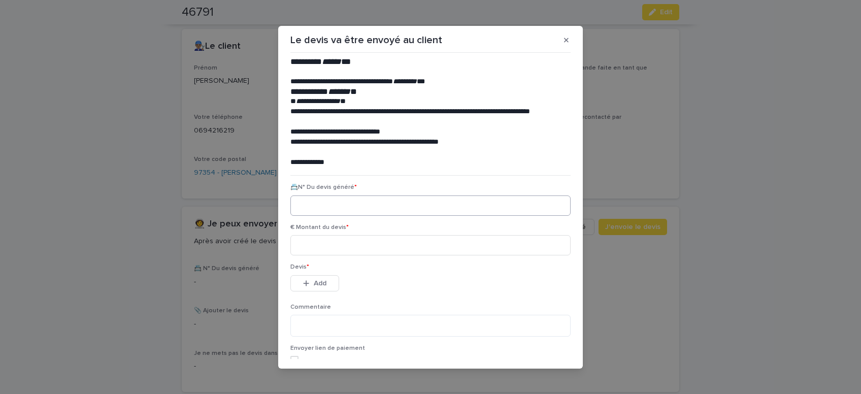 Image resolution: width=861 pixels, height=394 pixels. Describe the element at coordinates (300, 267) in the screenshot. I see `span: Devis` at that location.